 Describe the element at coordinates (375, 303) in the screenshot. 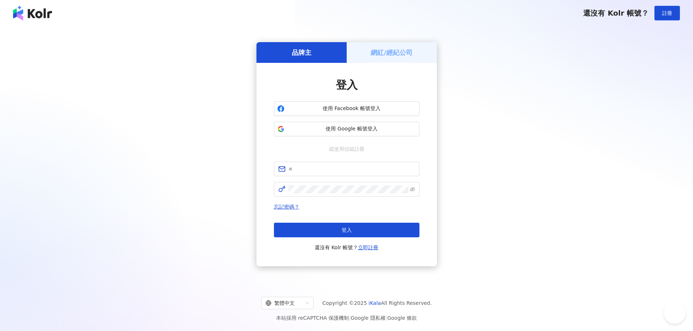

I see `a: iKala` at that location.